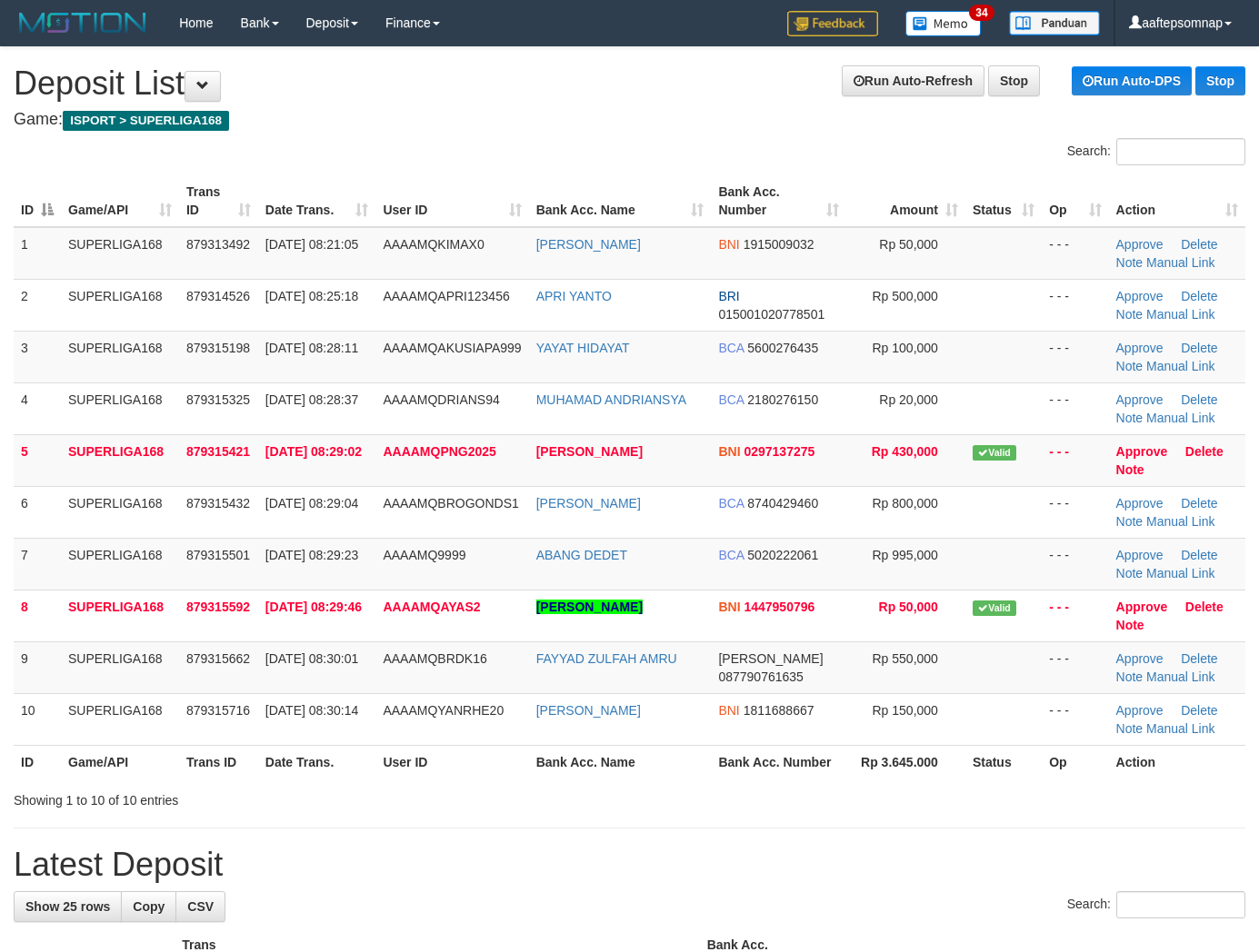 The height and width of the screenshot is (952, 1259). What do you see at coordinates (629, 84) in the screenshot?
I see `h1: Deposit List` at bounding box center [629, 84].